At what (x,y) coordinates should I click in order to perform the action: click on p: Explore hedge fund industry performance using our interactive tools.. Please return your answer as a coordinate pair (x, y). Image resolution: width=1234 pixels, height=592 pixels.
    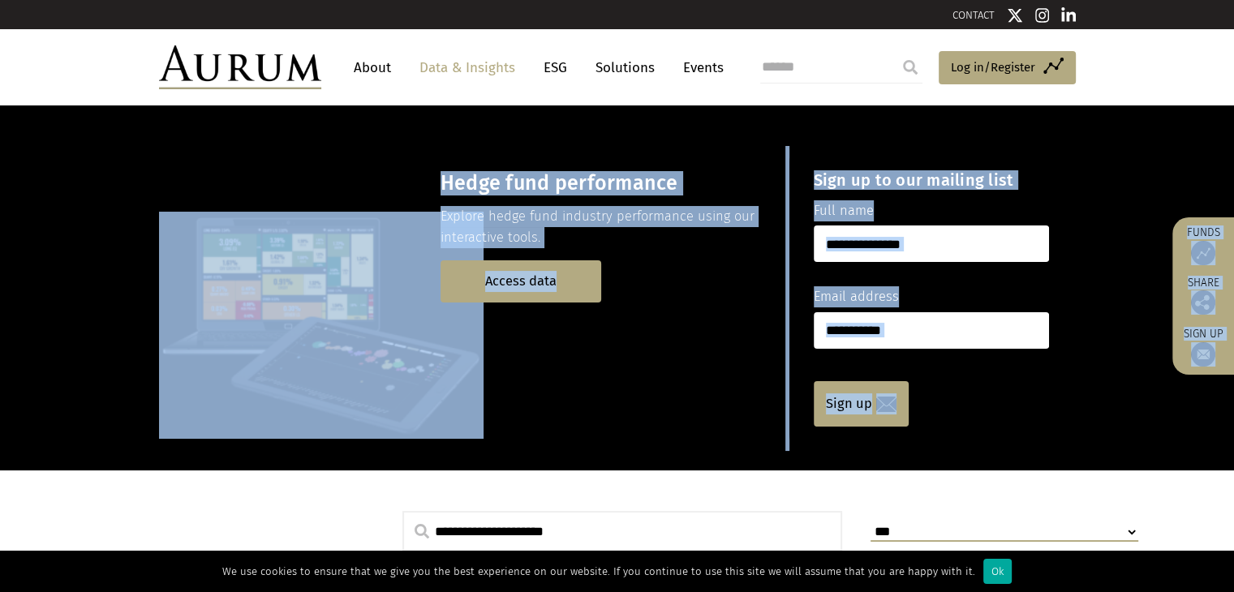
    Looking at the image, I should click on (612, 227).